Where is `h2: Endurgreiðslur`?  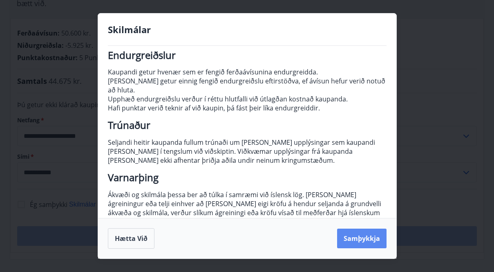 h2: Endurgreiðslur is located at coordinates (247, 55).